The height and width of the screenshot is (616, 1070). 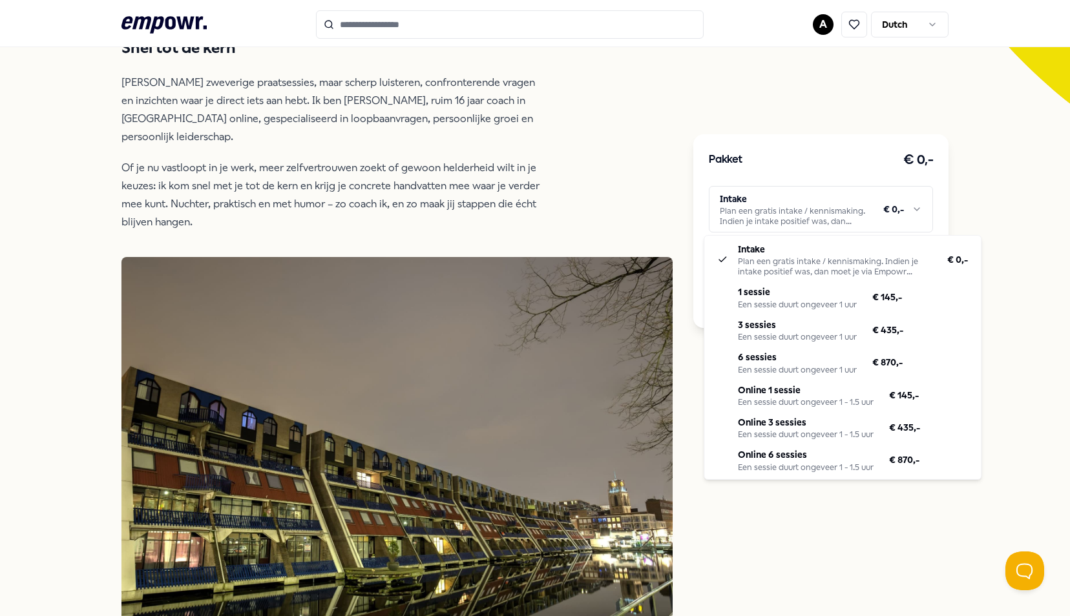 I want to click on span: € 0,-, so click(x=957, y=260).